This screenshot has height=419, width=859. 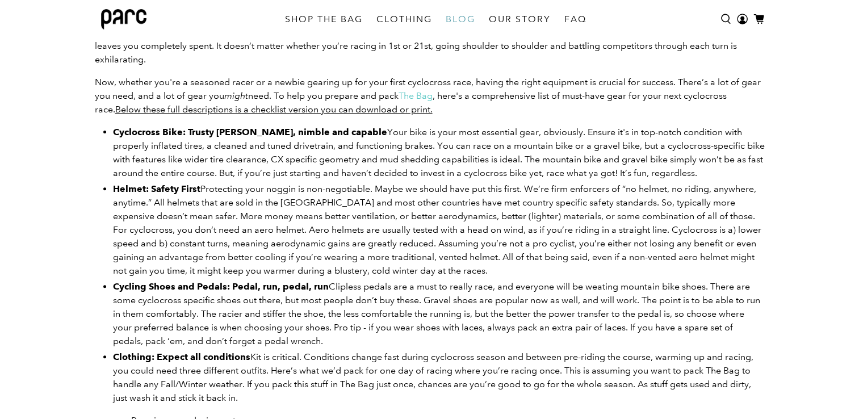 What do you see at coordinates (433, 377) in the screenshot?
I see `span: Kit is critical. Conditions change fast during cyclocross season and between pre-riding the cours...` at bounding box center [433, 377].